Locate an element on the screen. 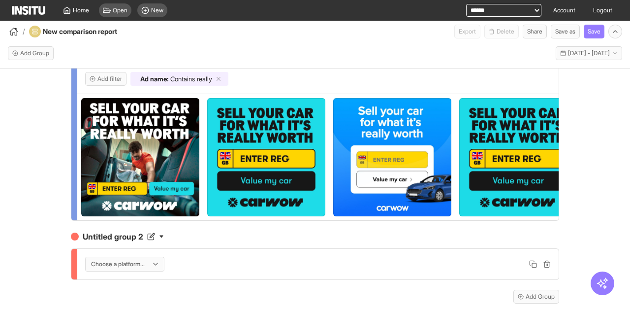 Image resolution: width=630 pixels, height=311 pixels. span: Contains is located at coordinates (183, 79).